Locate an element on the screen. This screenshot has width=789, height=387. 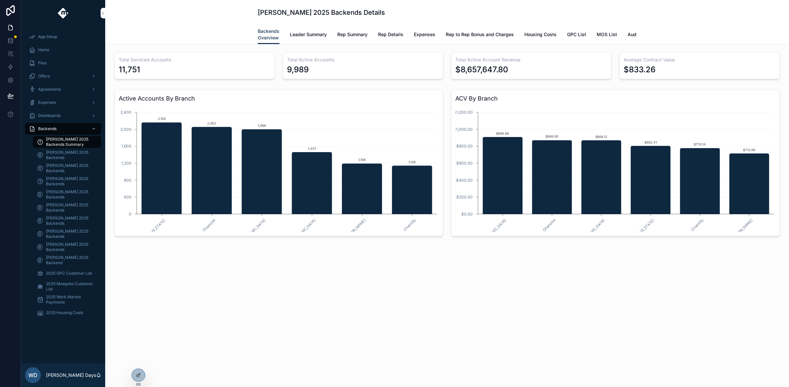
span: 2025 Mosquito Customer List is located at coordinates (70, 286).